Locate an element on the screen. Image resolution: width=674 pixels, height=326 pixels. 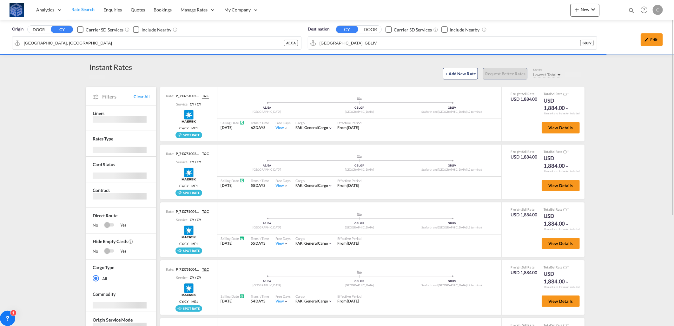
div: C is located at coordinates (658, 10).